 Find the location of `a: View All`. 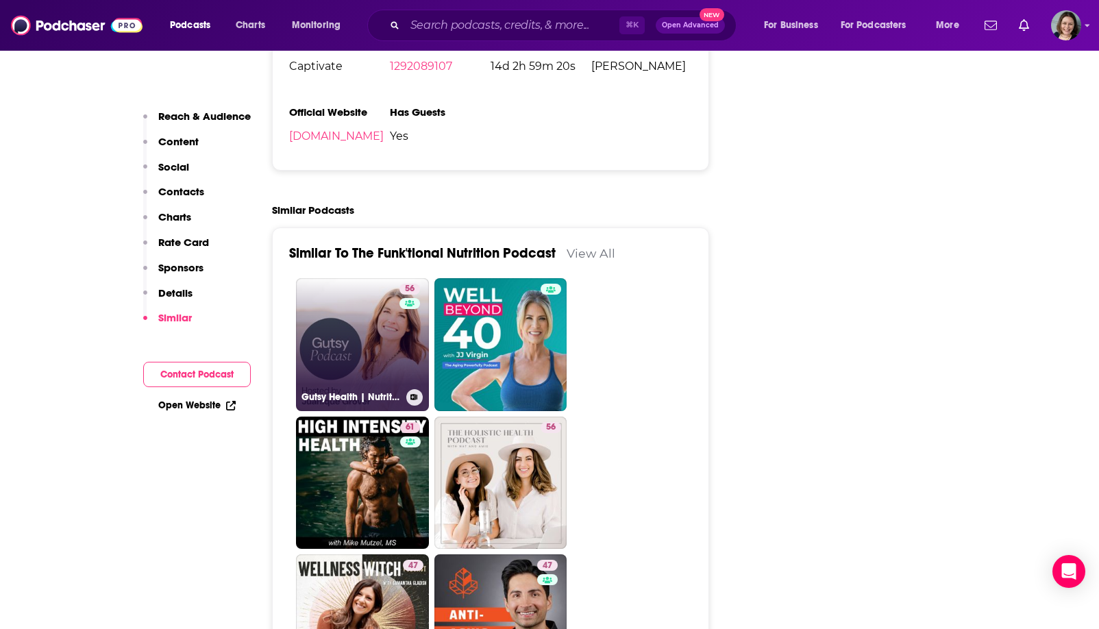

a: View All is located at coordinates (590, 253).